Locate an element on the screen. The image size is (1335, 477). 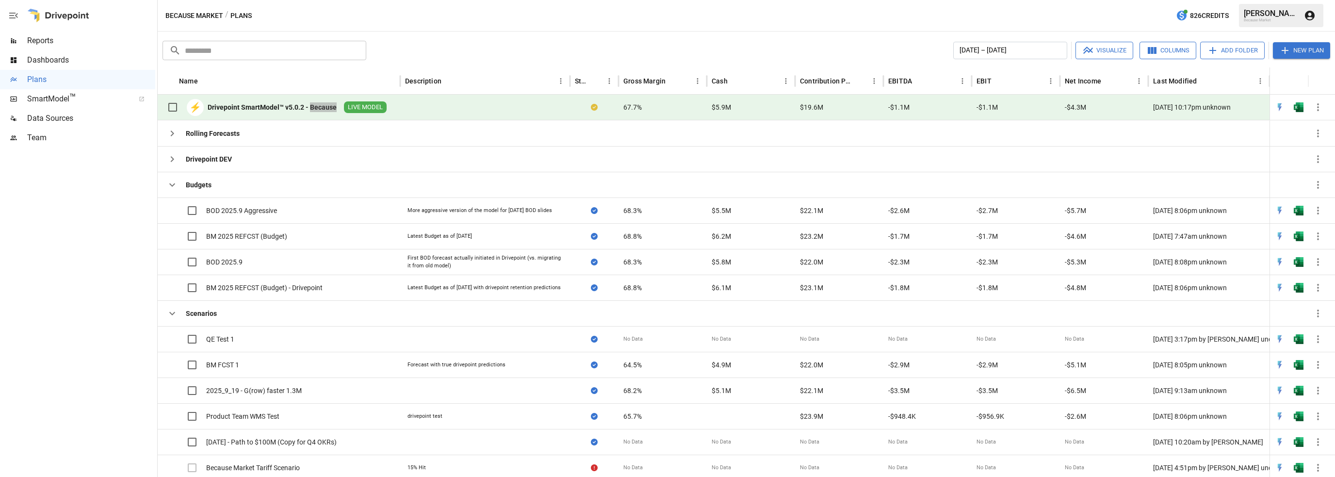
span: 68.8% is located at coordinates (633, 288).